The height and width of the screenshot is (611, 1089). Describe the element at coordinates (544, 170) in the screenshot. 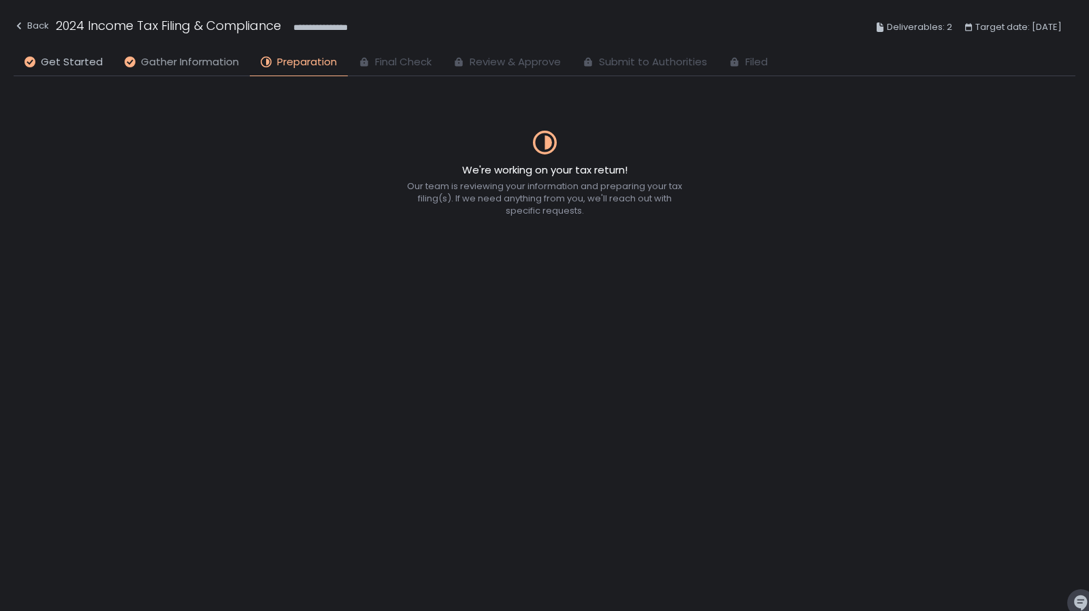

I see `h2: We're working on your tax return!` at that location.